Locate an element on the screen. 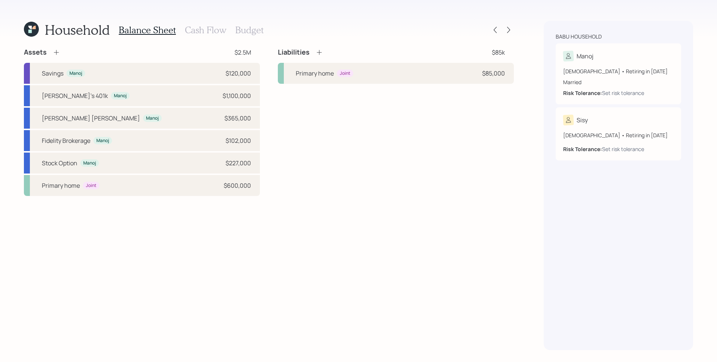 The height and width of the screenshot is (362, 717). div: Stock Option is located at coordinates (59, 163).